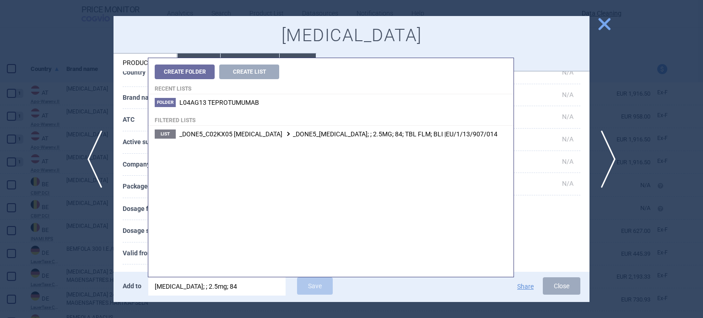 This screenshot has width=703, height=318. I want to click on li: Price, so click(297, 62).